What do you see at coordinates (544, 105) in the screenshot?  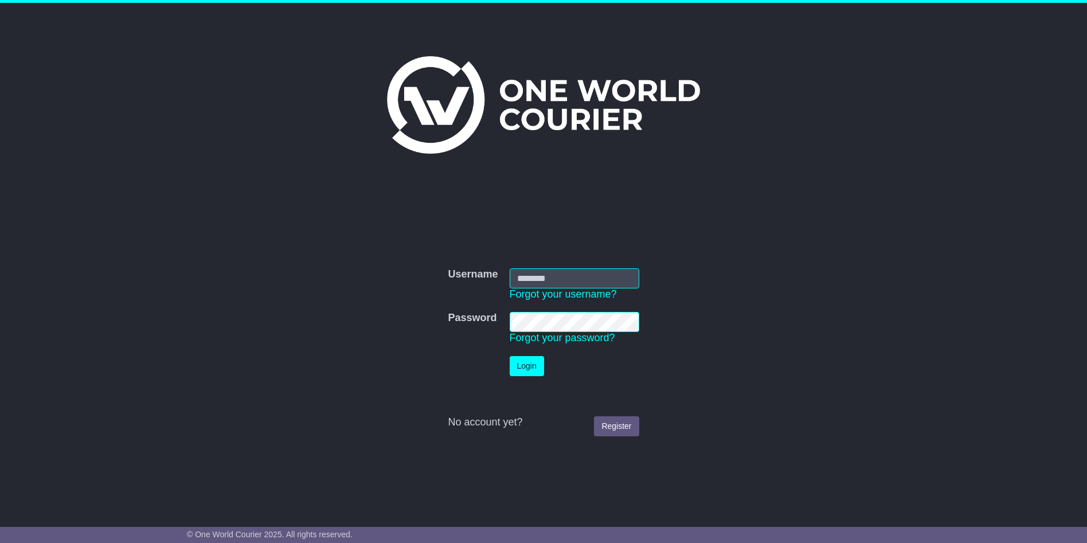 I see `img: One World` at bounding box center [544, 105].